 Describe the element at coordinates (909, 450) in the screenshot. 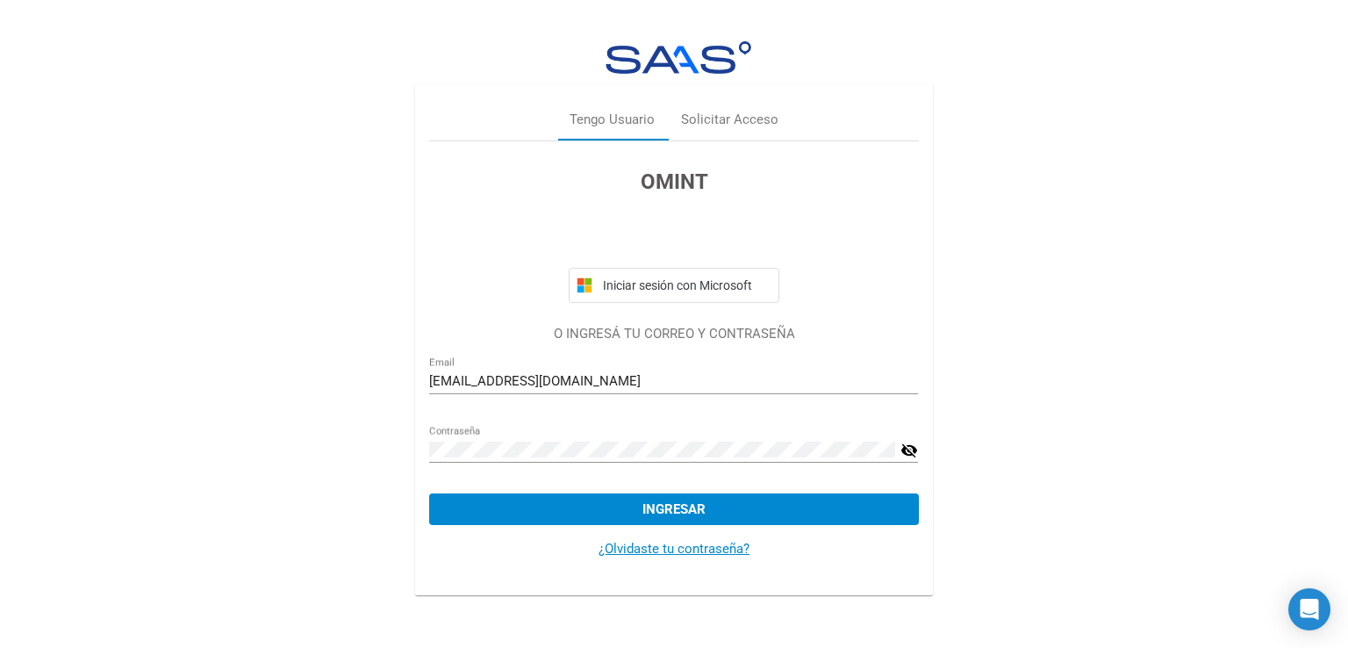

I see `mat-icon: visibility_off` at that location.